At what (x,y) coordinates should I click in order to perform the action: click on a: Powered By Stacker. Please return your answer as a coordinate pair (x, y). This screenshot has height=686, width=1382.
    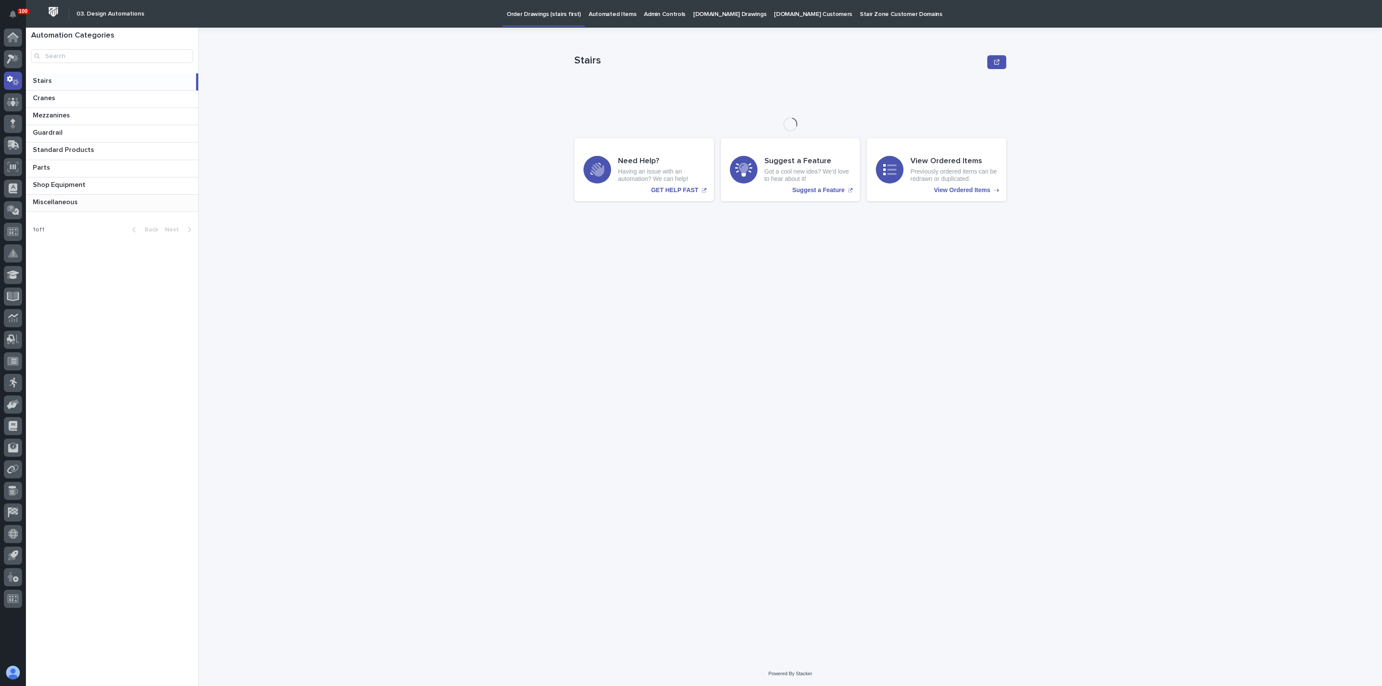
    Looking at the image, I should click on (790, 674).